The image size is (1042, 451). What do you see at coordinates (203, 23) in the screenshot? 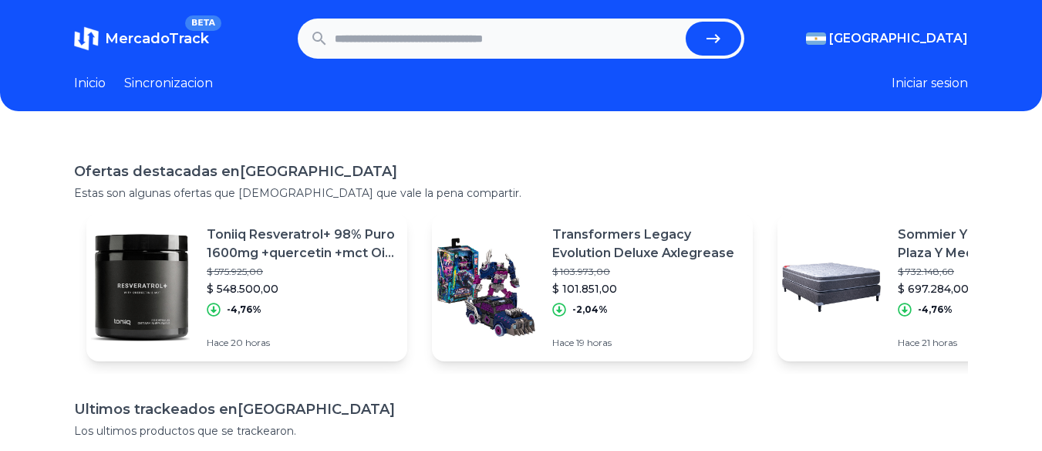
I see `span: BETA` at bounding box center [203, 23].